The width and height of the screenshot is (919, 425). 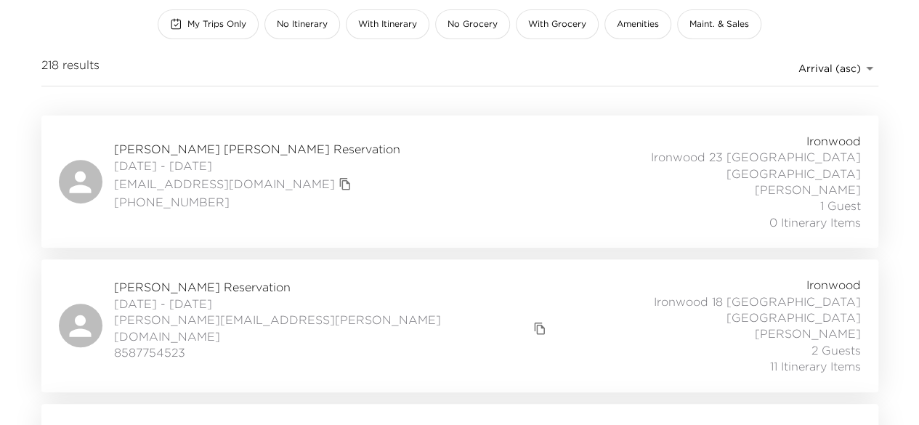 I want to click on span: Amenities, so click(x=638, y=24).